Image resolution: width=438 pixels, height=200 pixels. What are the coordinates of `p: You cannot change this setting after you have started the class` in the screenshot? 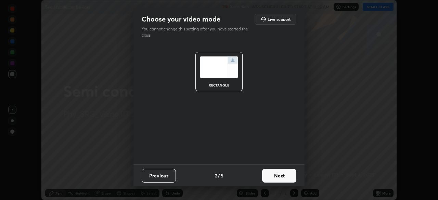 It's located at (197, 32).